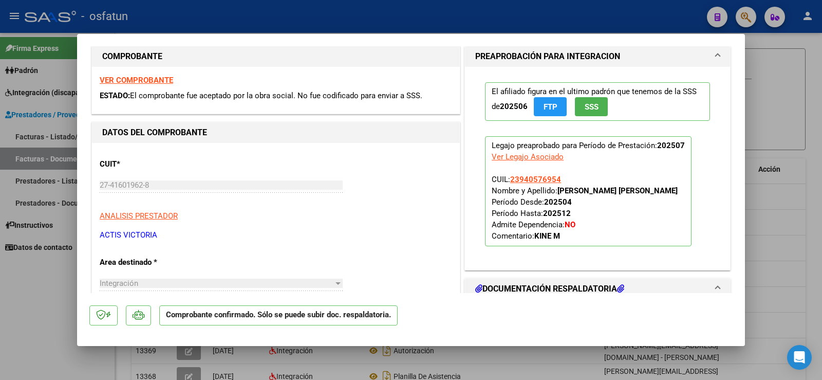 Image resolution: width=822 pixels, height=380 pixels. What do you see at coordinates (588, 191) in the screenshot?
I see `p: Legajo preaprobado para Período de Prestación:` at bounding box center [588, 191].